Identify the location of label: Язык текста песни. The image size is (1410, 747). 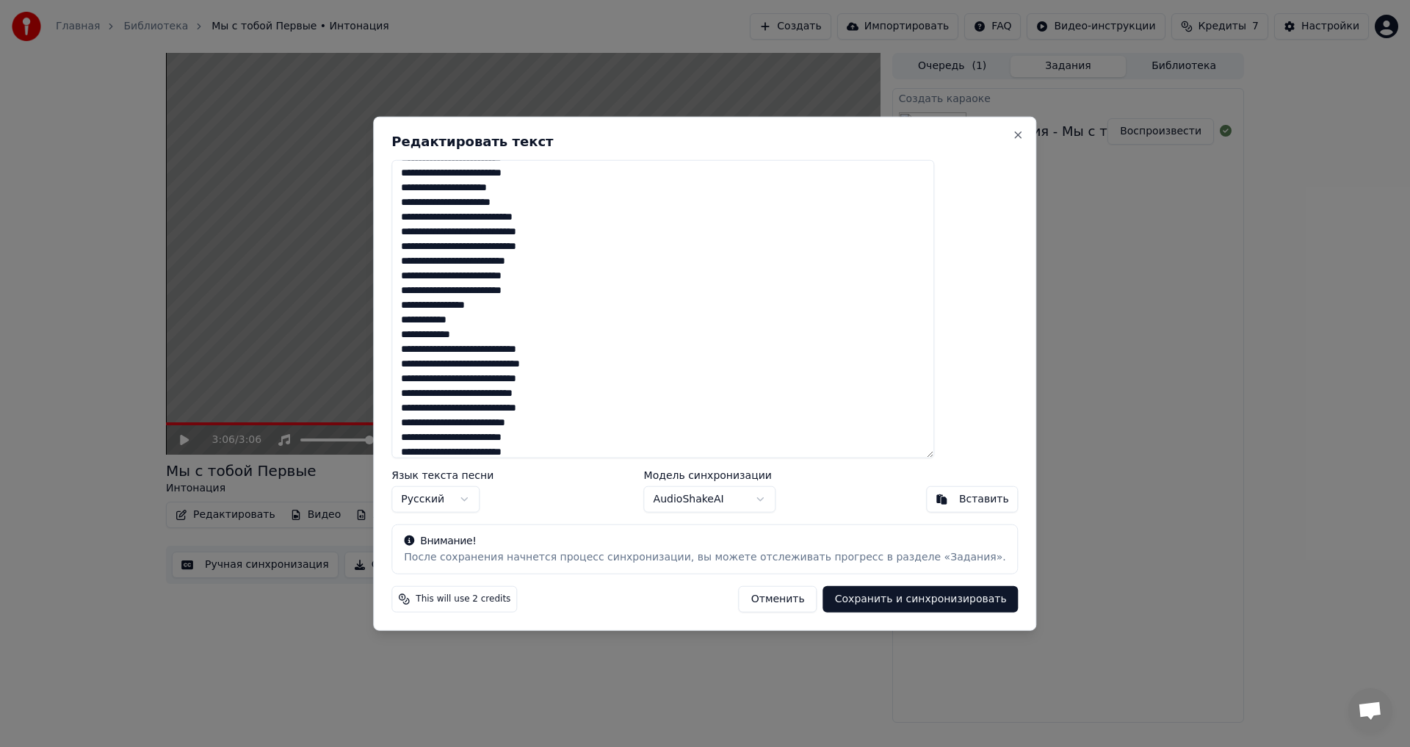
(442, 475).